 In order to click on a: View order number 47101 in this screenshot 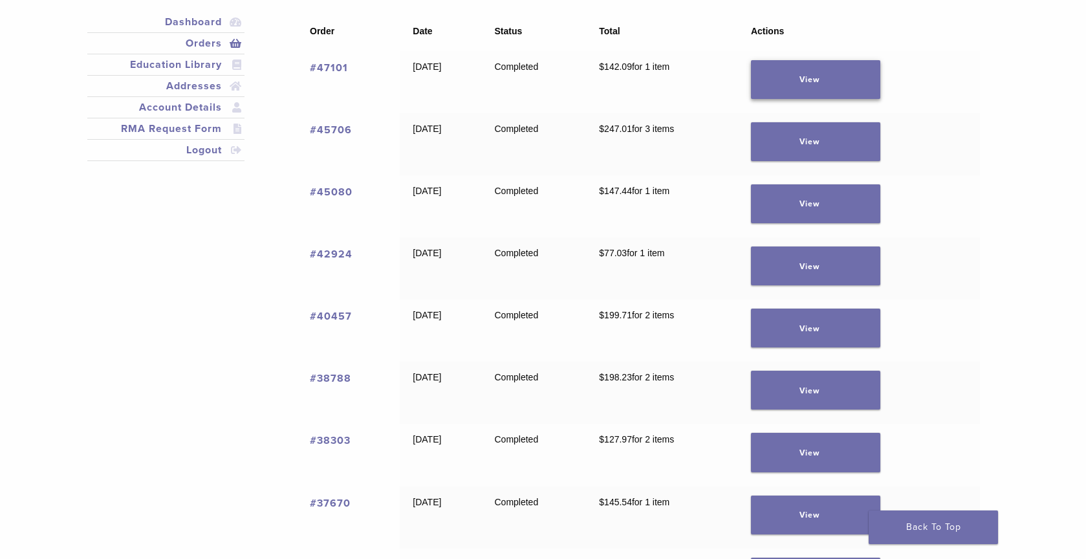, I will do `click(329, 68)`.